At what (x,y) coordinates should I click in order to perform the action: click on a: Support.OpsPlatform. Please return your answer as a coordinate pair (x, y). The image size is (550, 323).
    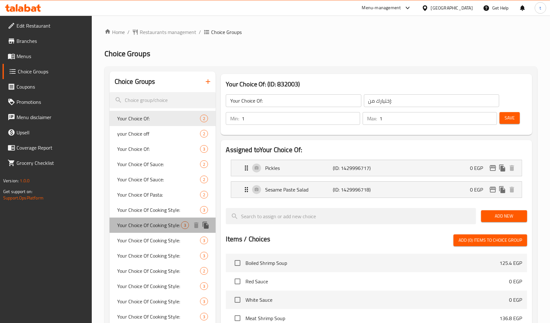
    Looking at the image, I should click on (23, 198).